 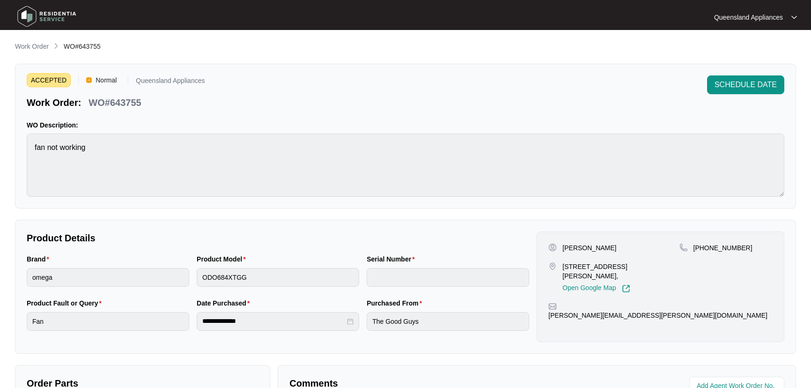 I want to click on span: WO#643755, so click(x=82, y=46).